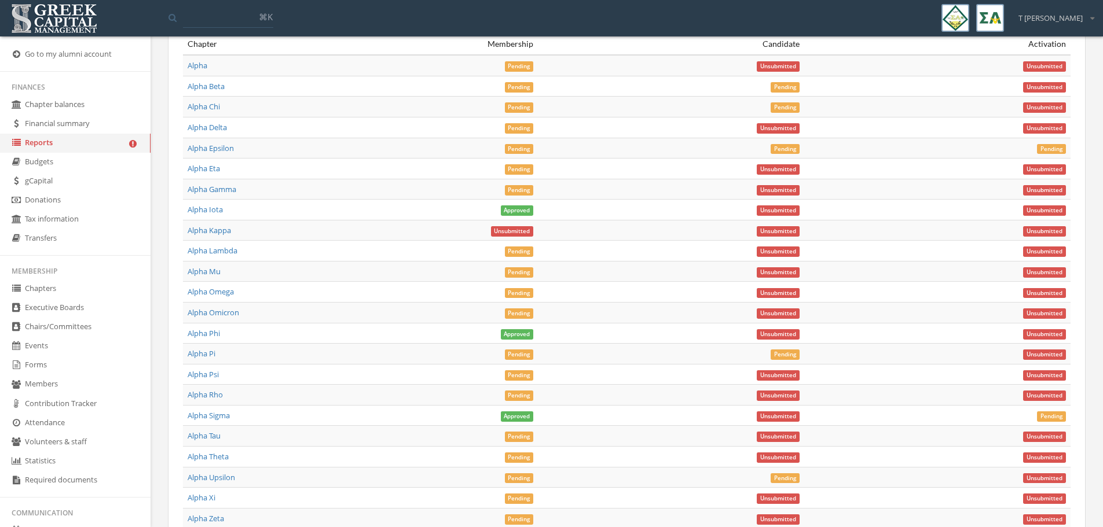 This screenshot has height=527, width=1103. I want to click on div: Membership, so click(405, 44).